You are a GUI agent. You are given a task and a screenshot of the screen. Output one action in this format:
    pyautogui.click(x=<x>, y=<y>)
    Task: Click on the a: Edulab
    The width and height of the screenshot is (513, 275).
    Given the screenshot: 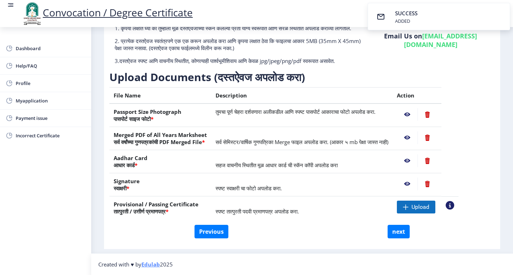 What is the action you would take?
    pyautogui.click(x=151, y=265)
    